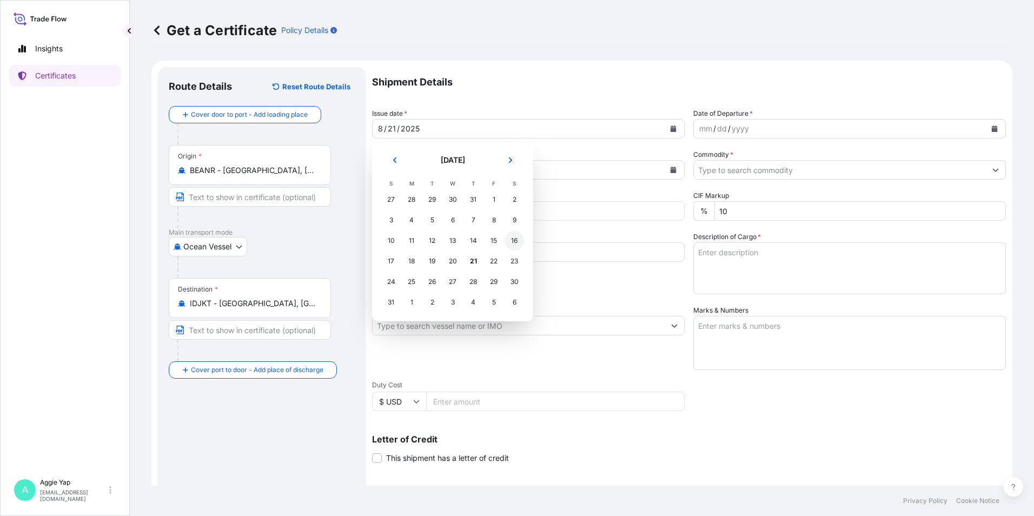 The height and width of the screenshot is (516, 1034). I want to click on div: Friday, August 29, 2025, so click(494, 282).